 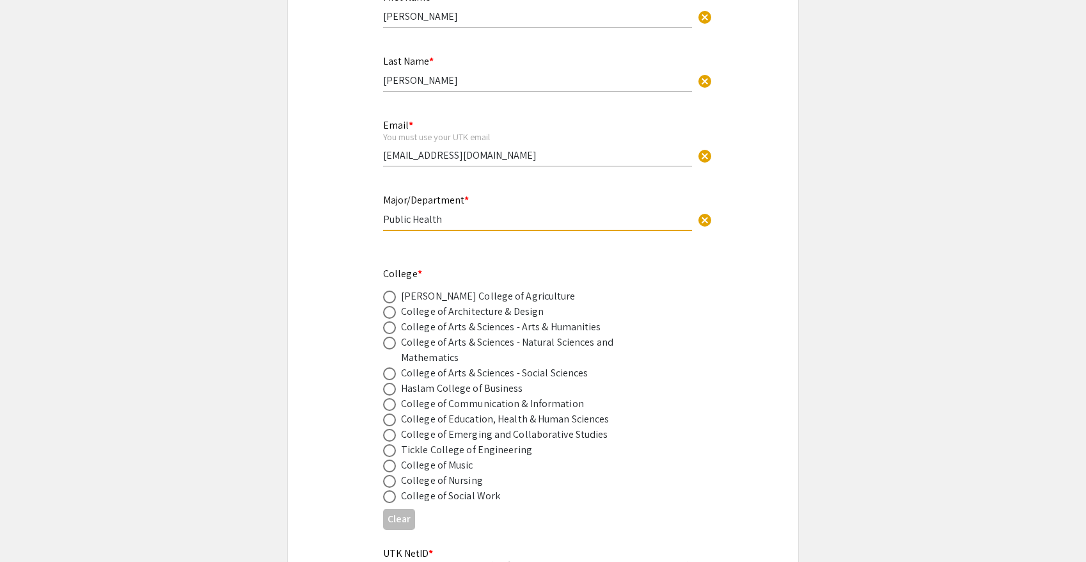 I want to click on div: College of Music, so click(x=437, y=465).